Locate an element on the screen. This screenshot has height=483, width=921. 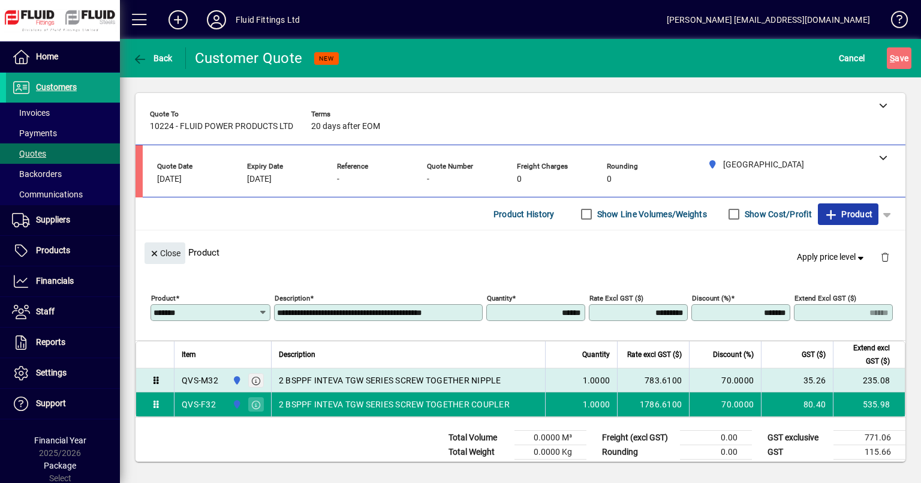
span: Discount (%) is located at coordinates (734, 355).